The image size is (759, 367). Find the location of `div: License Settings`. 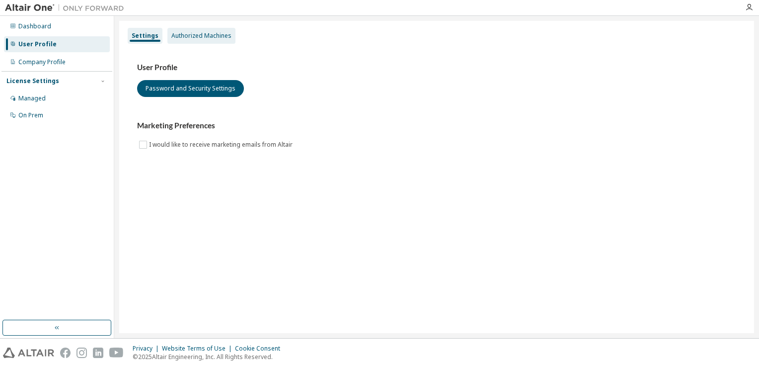

div: License Settings is located at coordinates (33, 81).